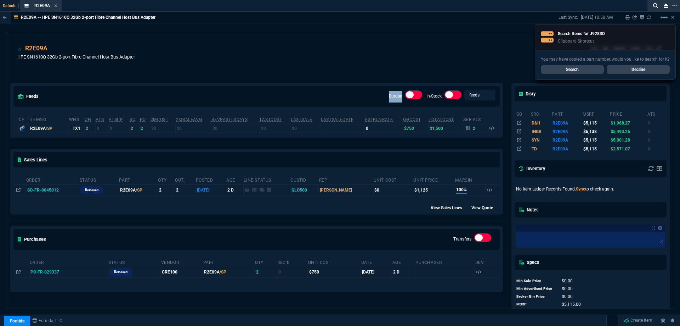 The height and width of the screenshot is (326, 680). I want to click on h5: Purchases, so click(32, 239).